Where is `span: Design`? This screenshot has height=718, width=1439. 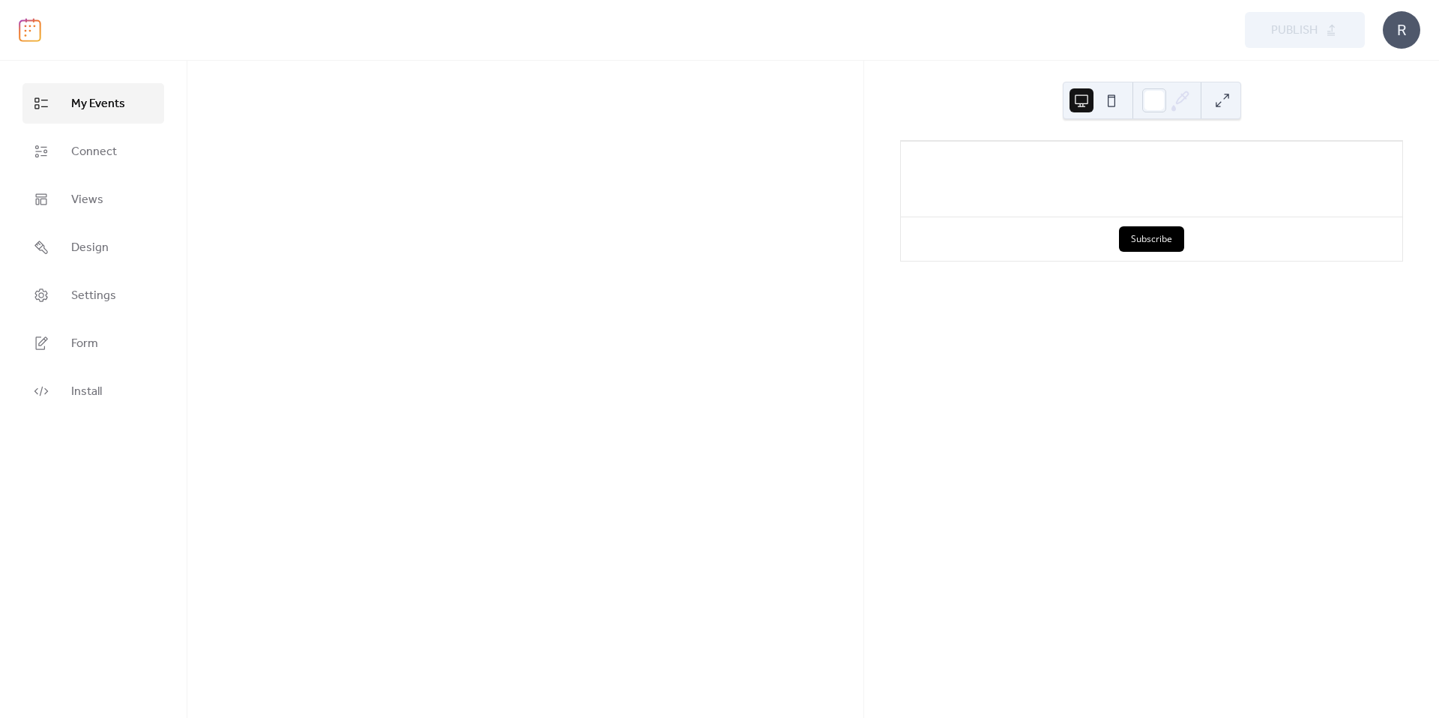
span: Design is located at coordinates (90, 248).